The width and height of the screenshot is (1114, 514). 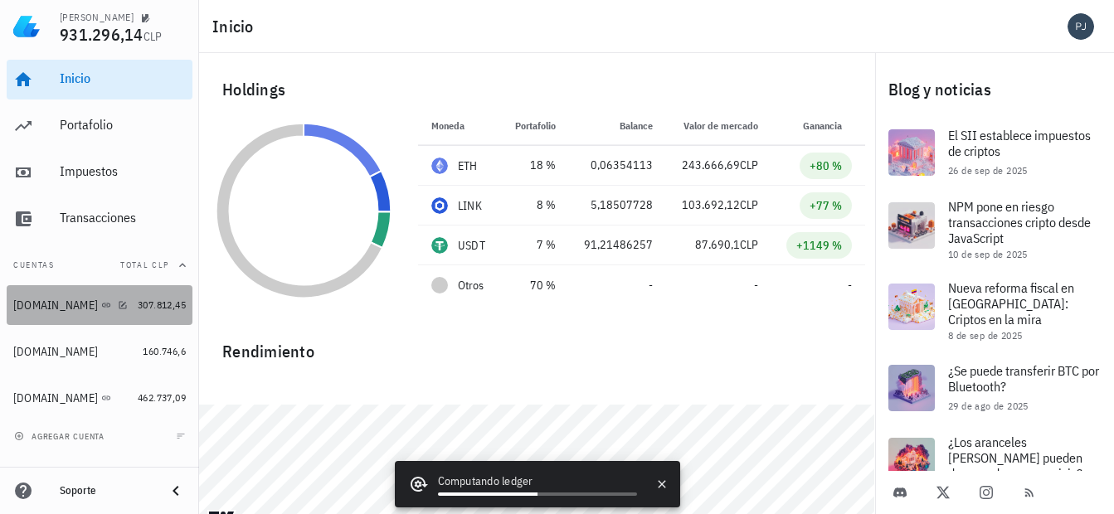 I want to click on th: Balance, so click(x=617, y=126).